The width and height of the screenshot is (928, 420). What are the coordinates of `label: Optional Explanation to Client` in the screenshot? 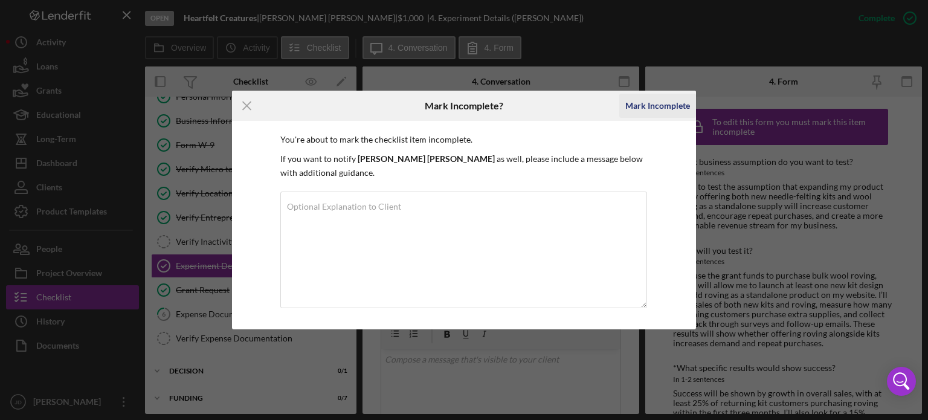 It's located at (344, 207).